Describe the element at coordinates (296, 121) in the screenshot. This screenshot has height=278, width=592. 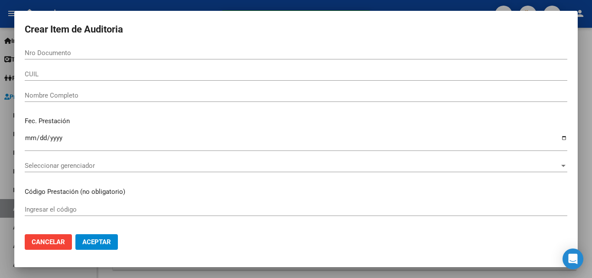
I see `p: Fec. Prestación` at that location.